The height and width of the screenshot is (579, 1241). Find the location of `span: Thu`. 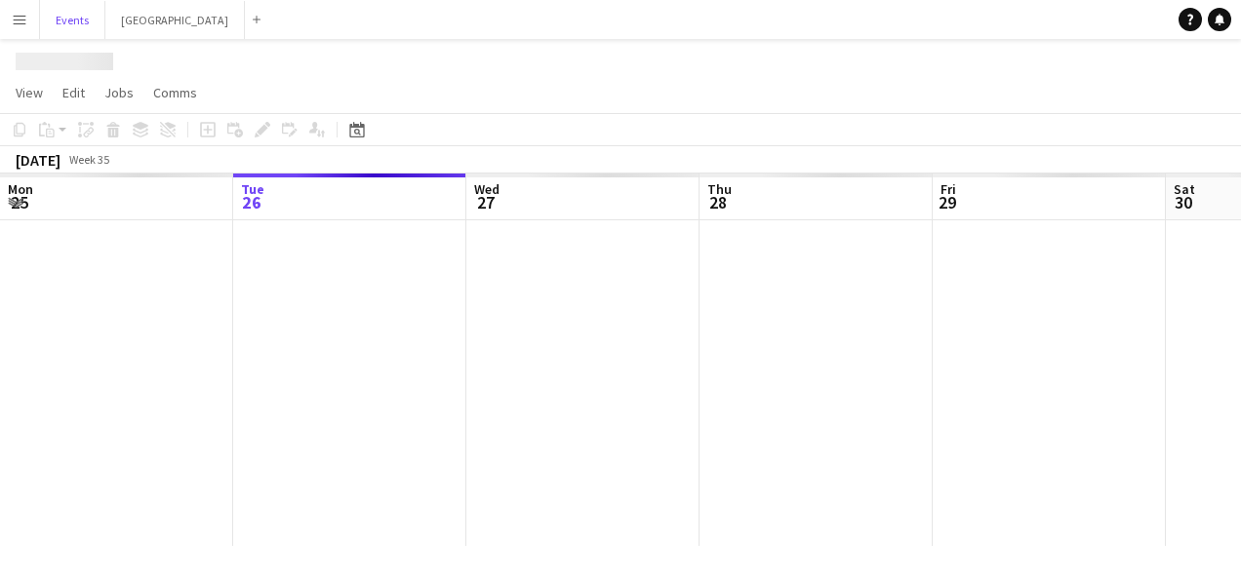

span: Thu is located at coordinates (719, 189).